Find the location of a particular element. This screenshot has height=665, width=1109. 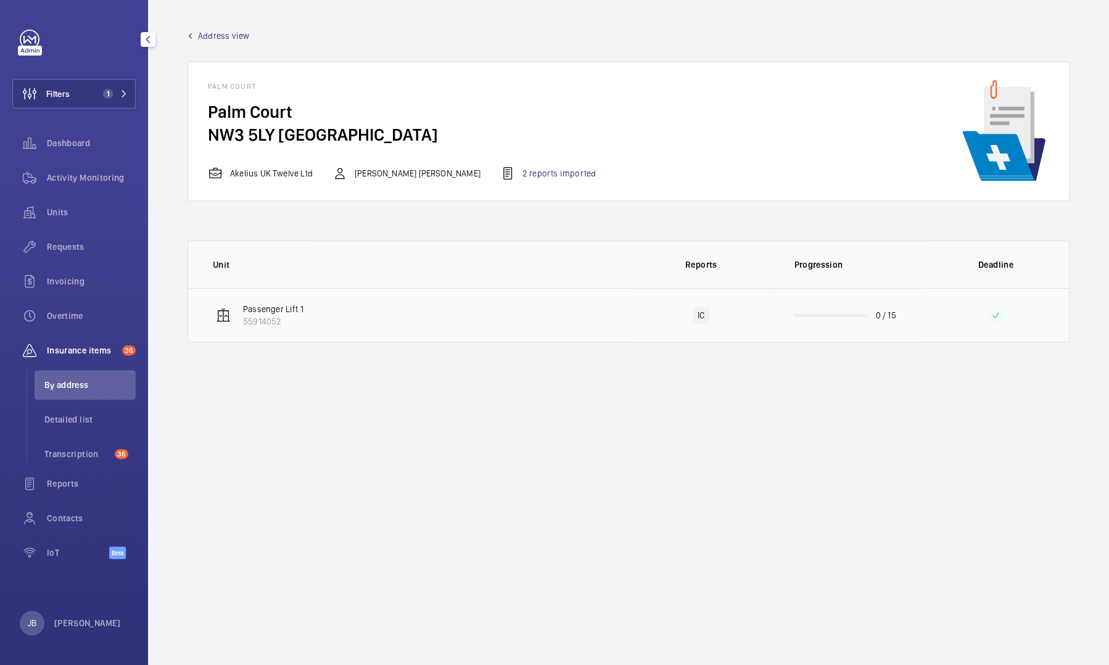

p: Progression is located at coordinates (858, 265).